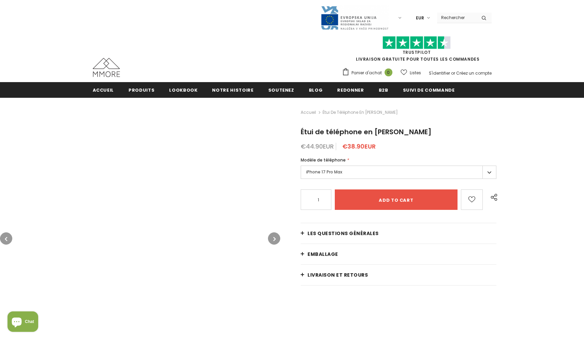 This screenshot has width=584, height=339. Describe the element at coordinates (23, 322) in the screenshot. I see `inbox-online-store-chat: Shopify online store chat` at that location.